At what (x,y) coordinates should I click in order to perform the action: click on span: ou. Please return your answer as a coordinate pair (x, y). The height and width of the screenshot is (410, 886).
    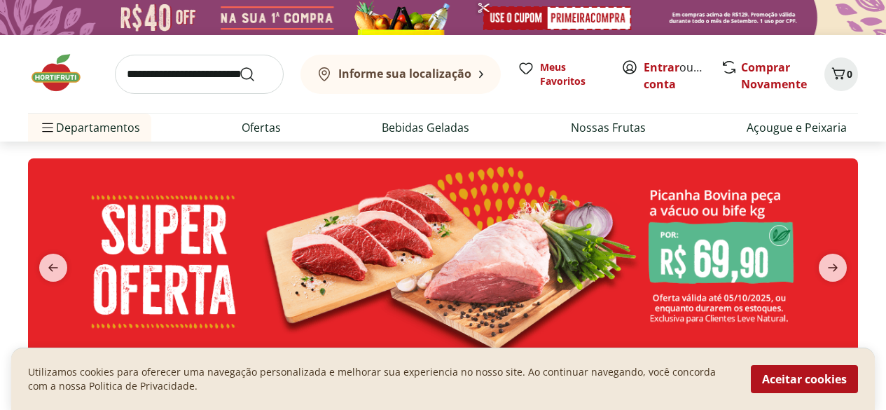
    Looking at the image, I should click on (674, 76).